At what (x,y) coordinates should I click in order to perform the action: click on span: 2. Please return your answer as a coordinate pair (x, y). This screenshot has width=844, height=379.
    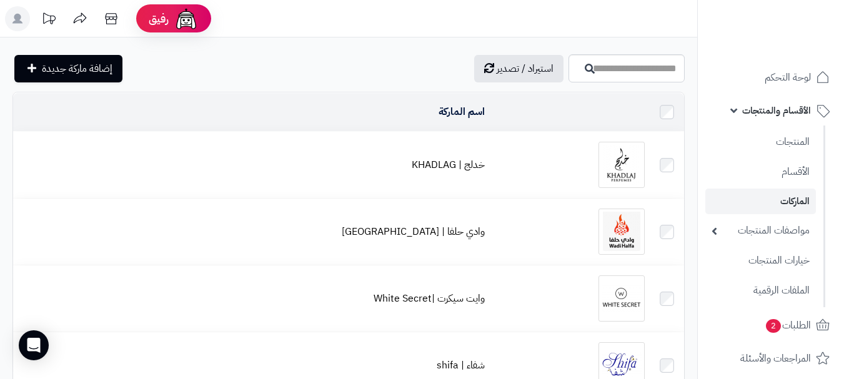
    Looking at the image, I should click on (774, 326).